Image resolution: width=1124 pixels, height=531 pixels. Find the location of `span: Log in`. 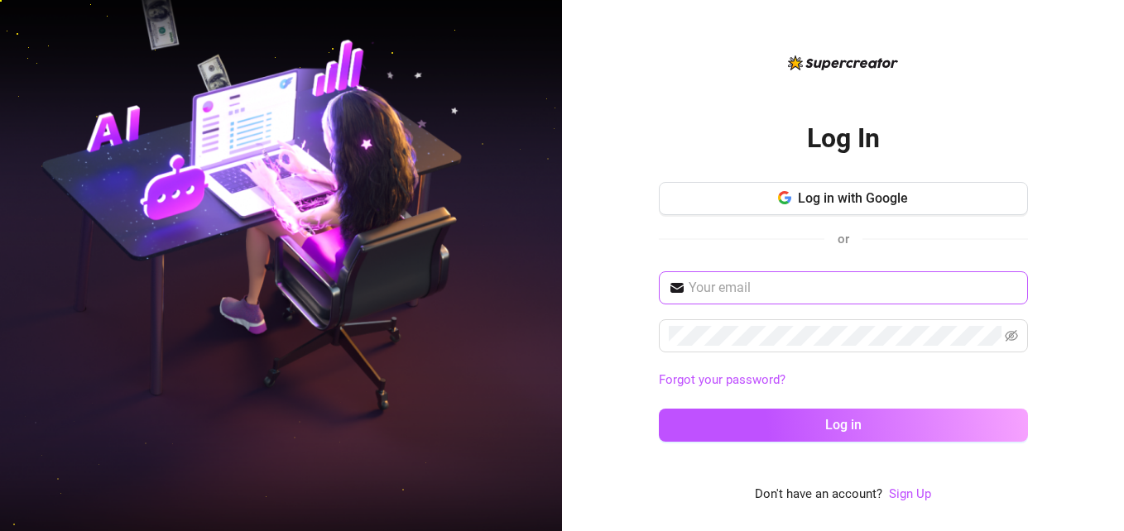

span: Log in is located at coordinates (844, 425).